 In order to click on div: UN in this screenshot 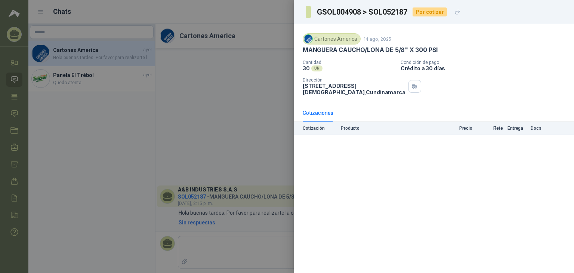, I will do `click(317, 68)`.